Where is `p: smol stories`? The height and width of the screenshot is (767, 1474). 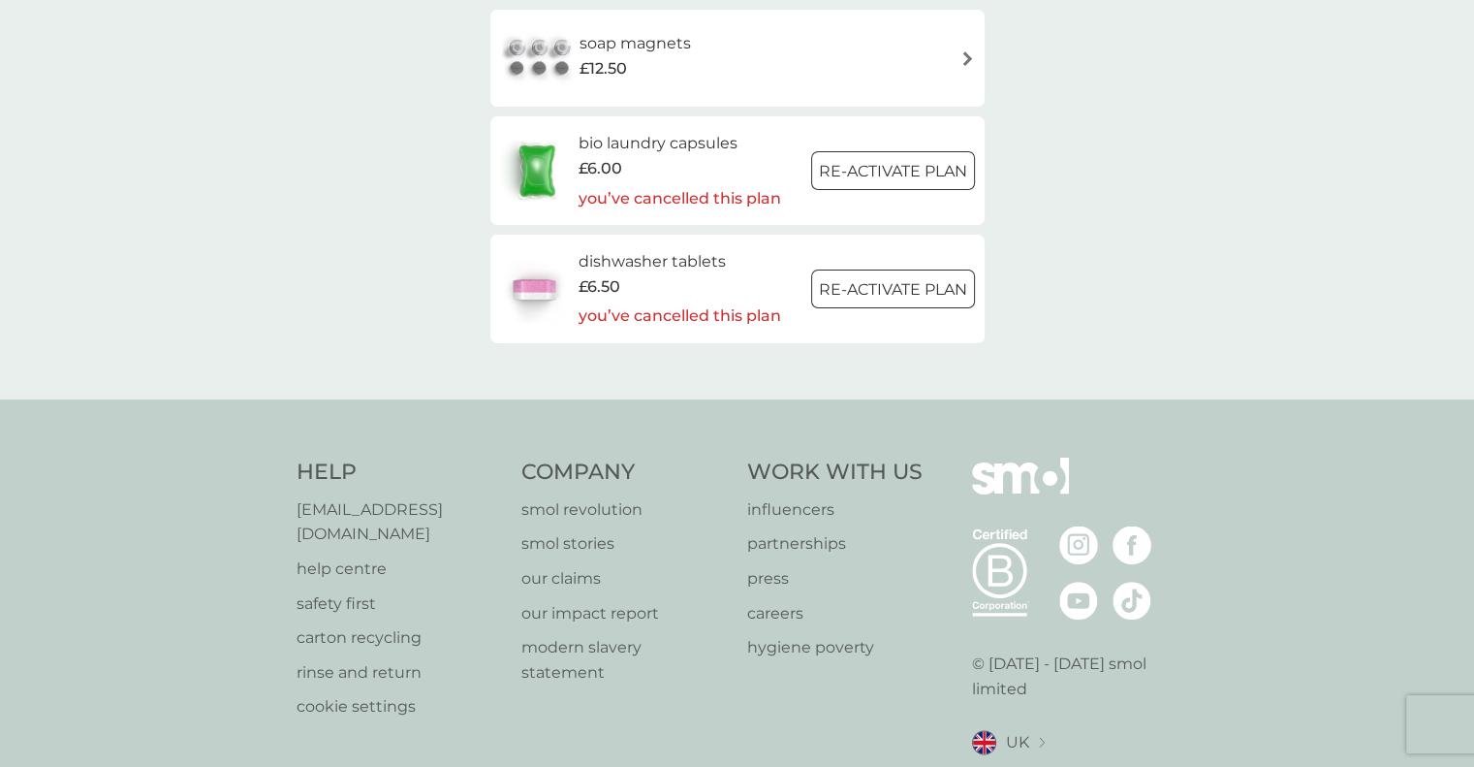 p: smol stories is located at coordinates (624, 544).